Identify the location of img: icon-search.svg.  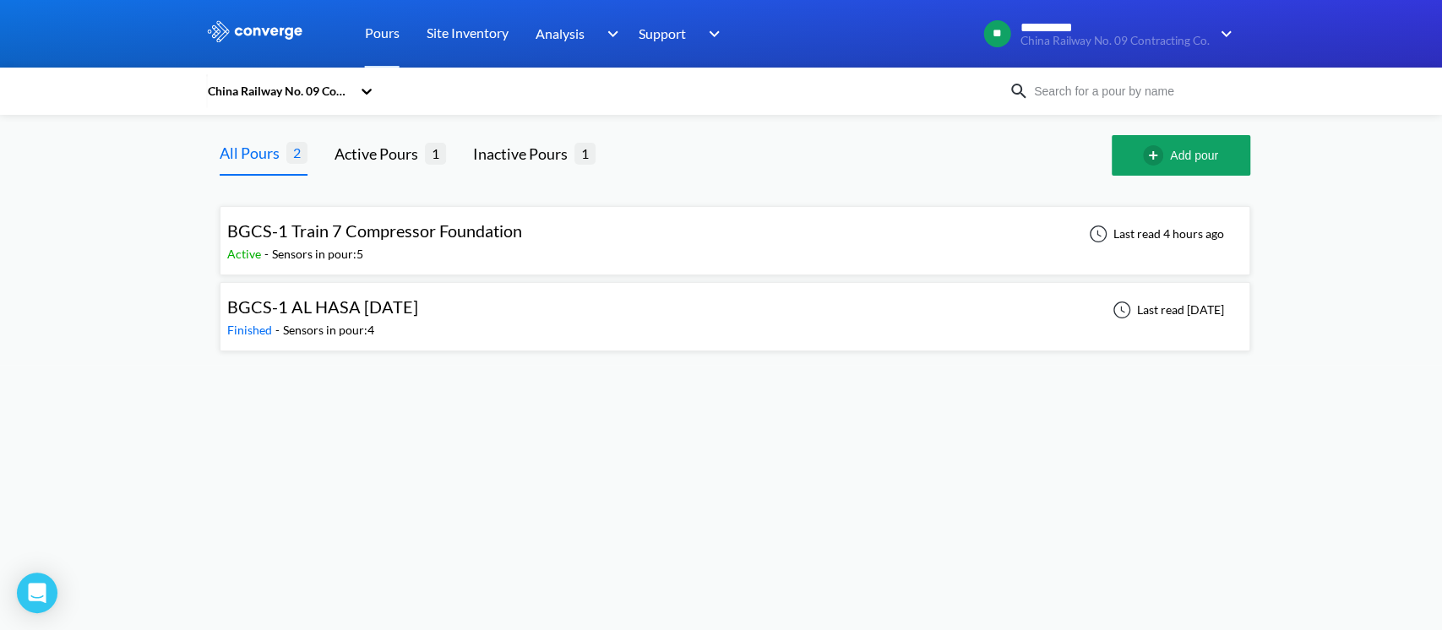
(1019, 91).